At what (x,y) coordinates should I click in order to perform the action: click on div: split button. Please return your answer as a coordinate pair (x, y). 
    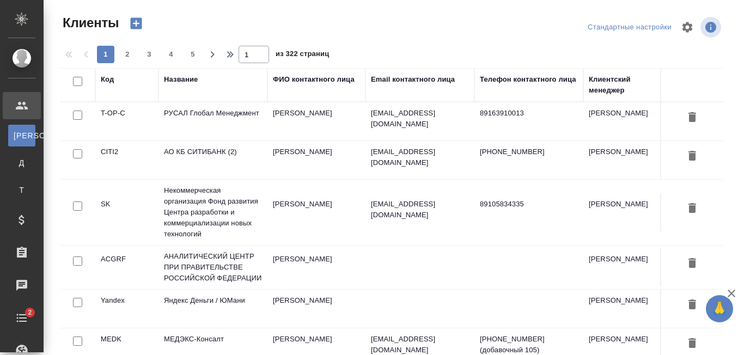
    Looking at the image, I should click on (630, 27).